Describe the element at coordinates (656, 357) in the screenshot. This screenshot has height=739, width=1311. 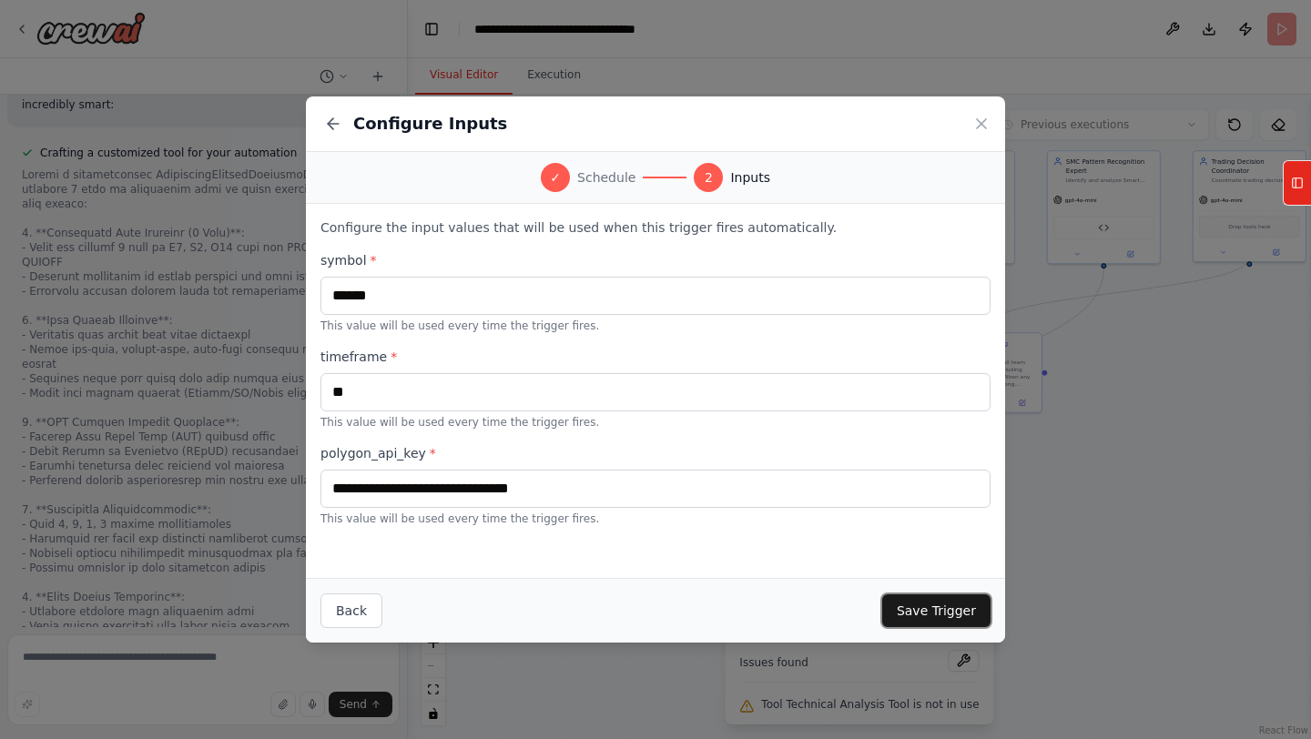
I see `label: timeframe` at that location.